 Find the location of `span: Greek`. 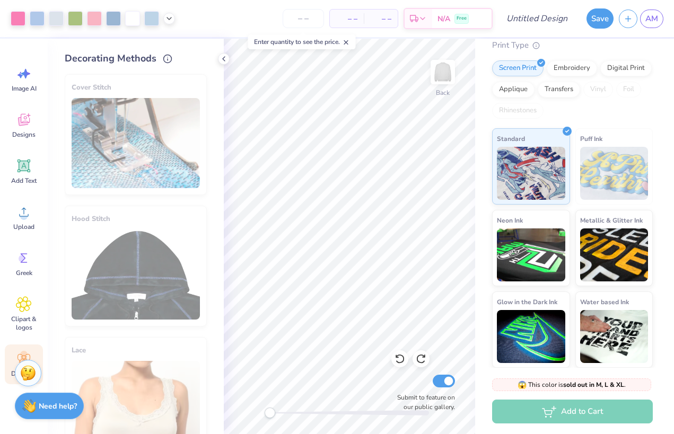

span: Greek is located at coordinates (24, 273).